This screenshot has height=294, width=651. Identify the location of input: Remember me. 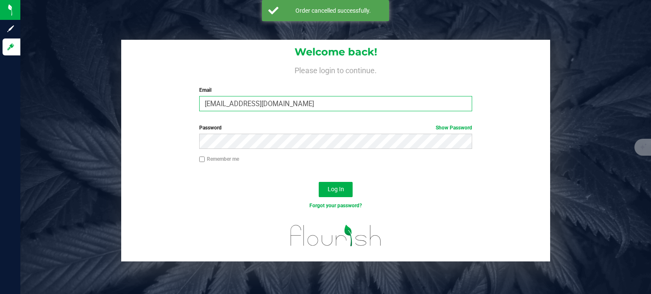
(202, 160).